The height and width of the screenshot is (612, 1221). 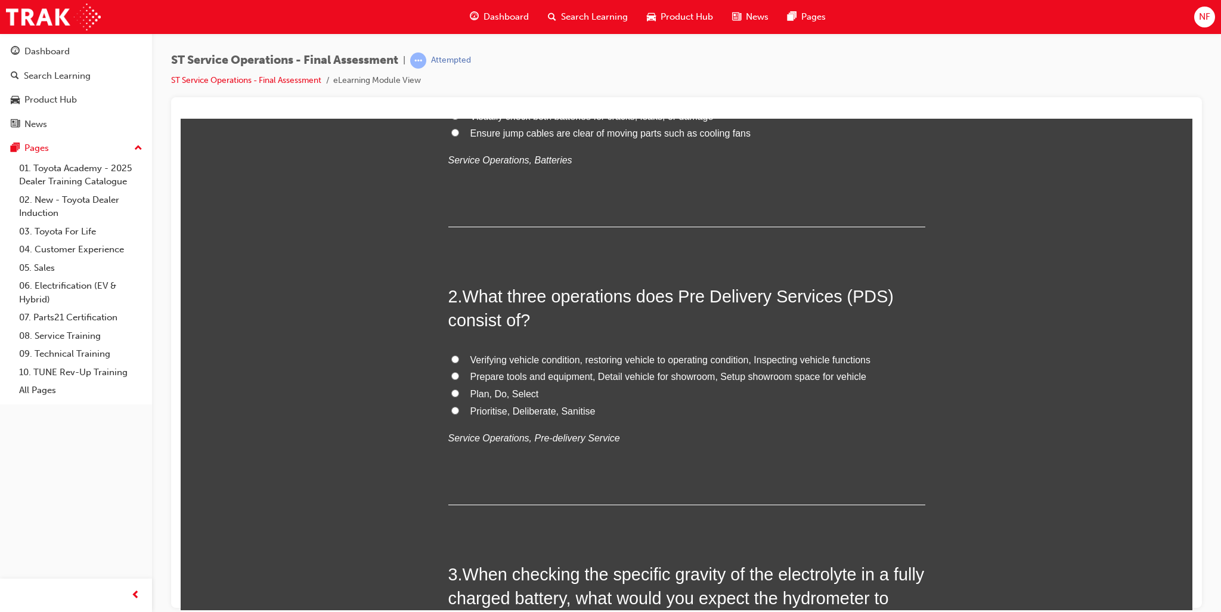 I want to click on span: ST Service Operations - Final Assessment, so click(x=284, y=60).